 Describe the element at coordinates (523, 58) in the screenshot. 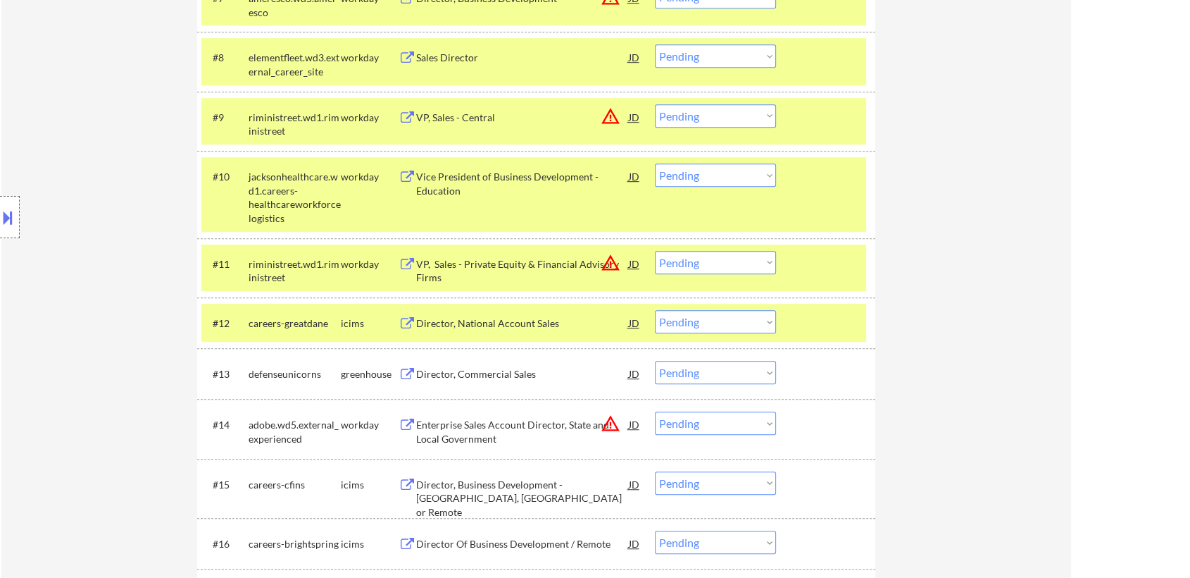

I see `div: Sales Director` at that location.